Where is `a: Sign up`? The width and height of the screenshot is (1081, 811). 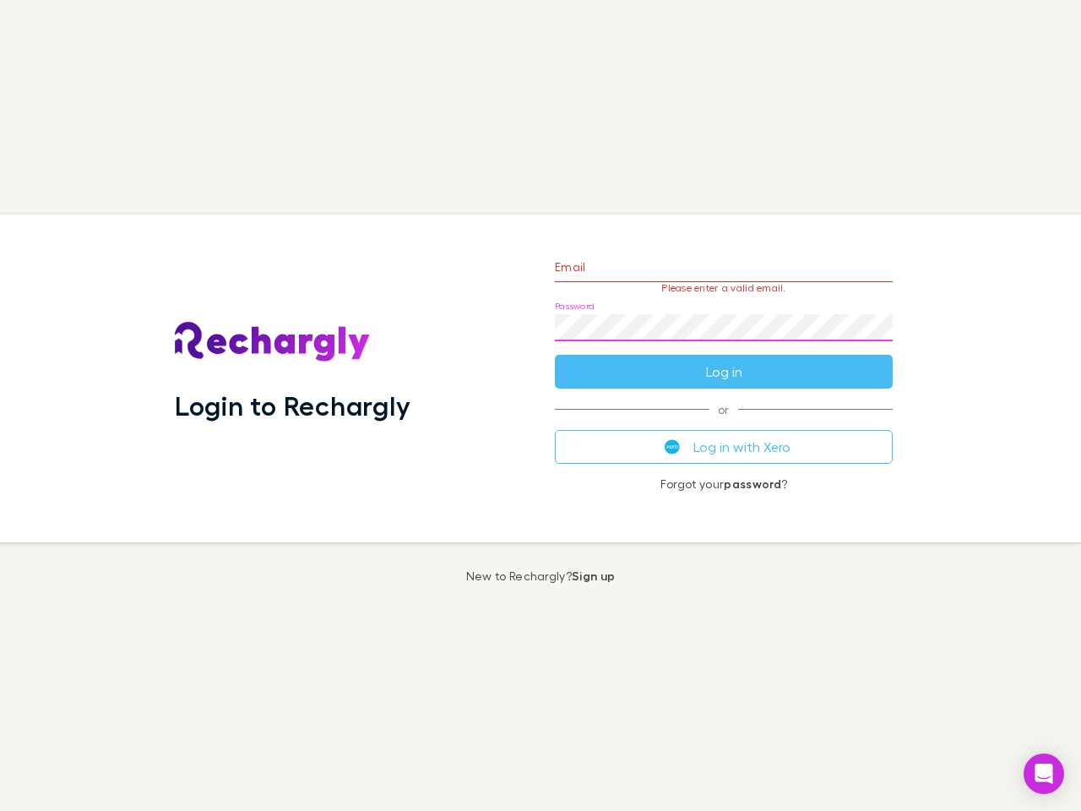
a: Sign up is located at coordinates (593, 575).